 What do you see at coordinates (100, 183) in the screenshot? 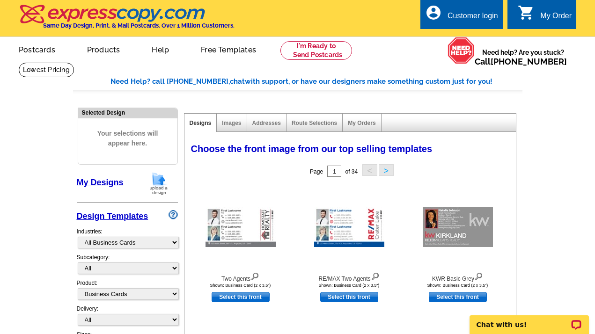
I see `a: My Designs` at bounding box center [100, 183].